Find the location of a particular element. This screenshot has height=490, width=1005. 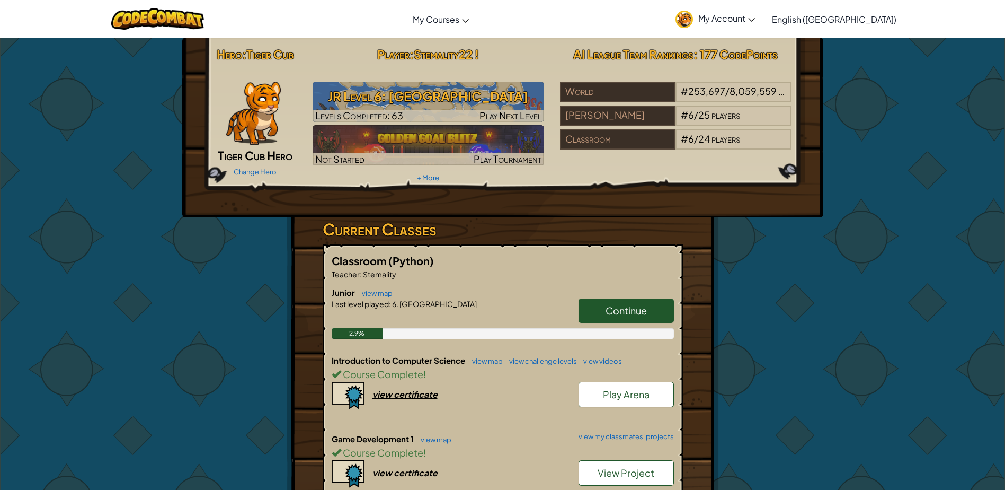

span: Not Started is located at coordinates (340, 158).